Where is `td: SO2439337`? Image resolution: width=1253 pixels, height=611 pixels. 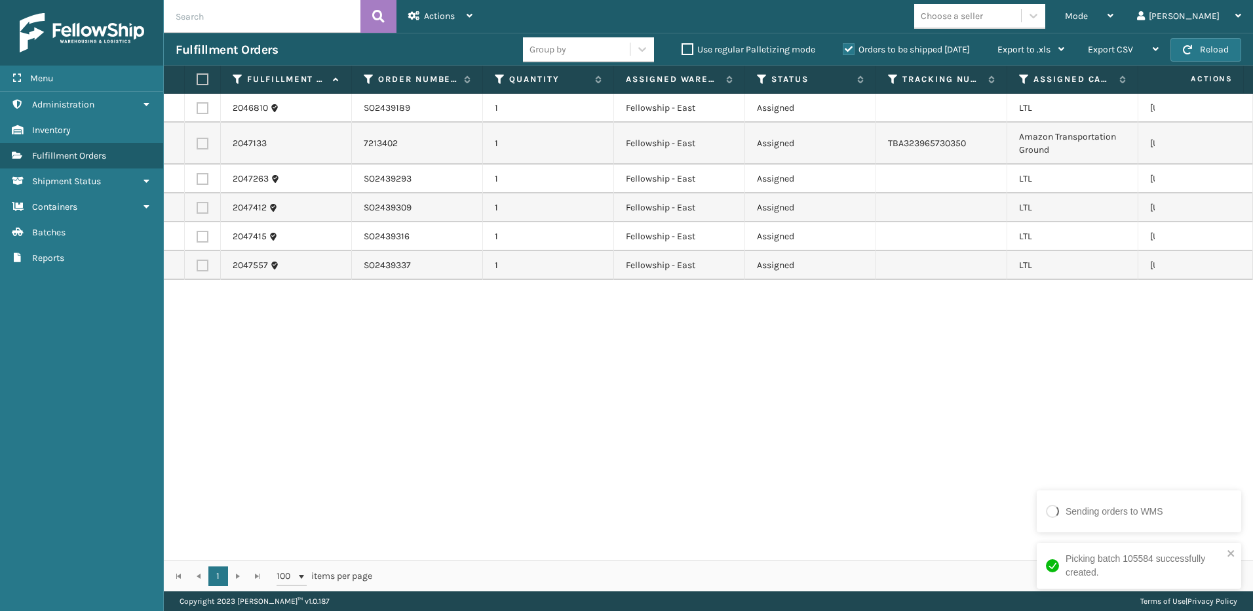
td: SO2439337 is located at coordinates (417, 265).